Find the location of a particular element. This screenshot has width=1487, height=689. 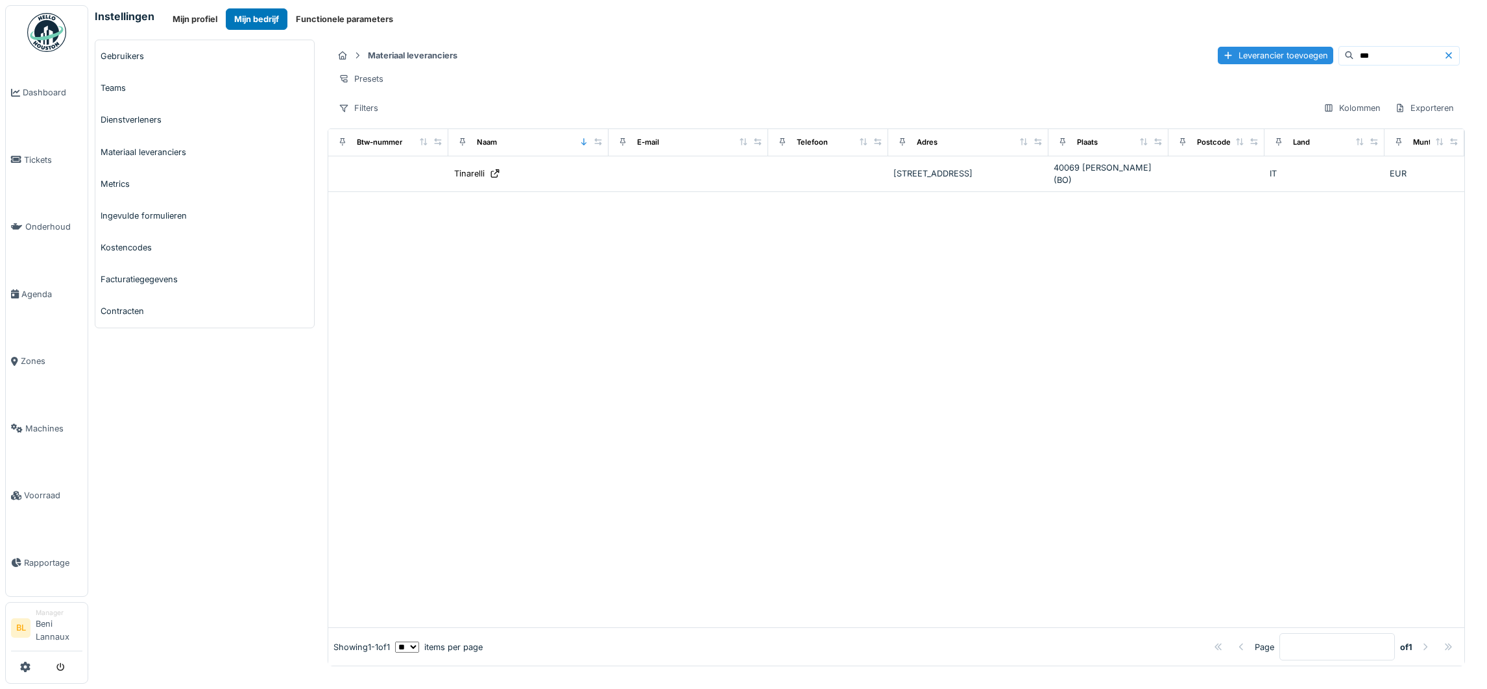

li: BL is located at coordinates (21, 628).